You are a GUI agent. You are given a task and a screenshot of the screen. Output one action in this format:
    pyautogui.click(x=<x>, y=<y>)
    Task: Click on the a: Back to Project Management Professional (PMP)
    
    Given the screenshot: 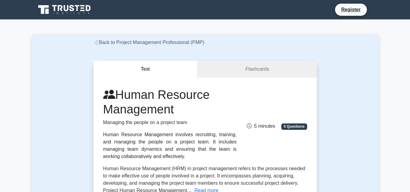 What is the action you would take?
    pyautogui.click(x=149, y=42)
    